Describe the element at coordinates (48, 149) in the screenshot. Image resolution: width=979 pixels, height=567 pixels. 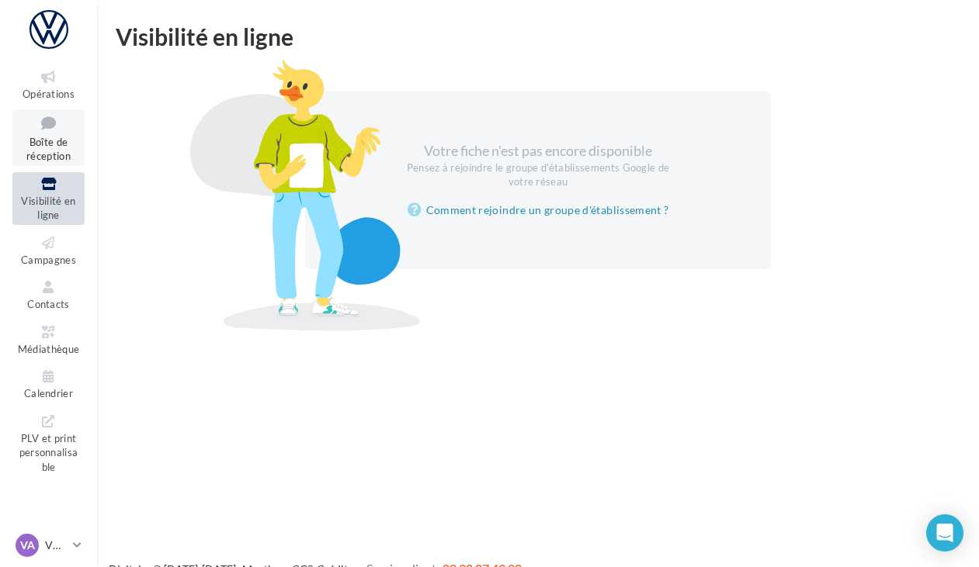
I see `span: Boîte de réception` at that location.